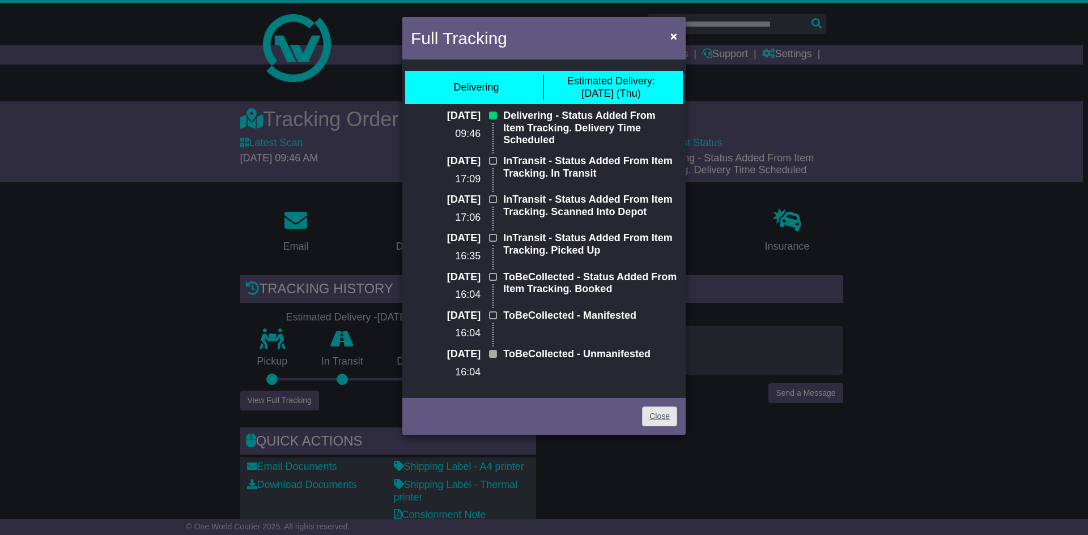 The image size is (1088, 535). I want to click on p: 09:46, so click(445, 134).